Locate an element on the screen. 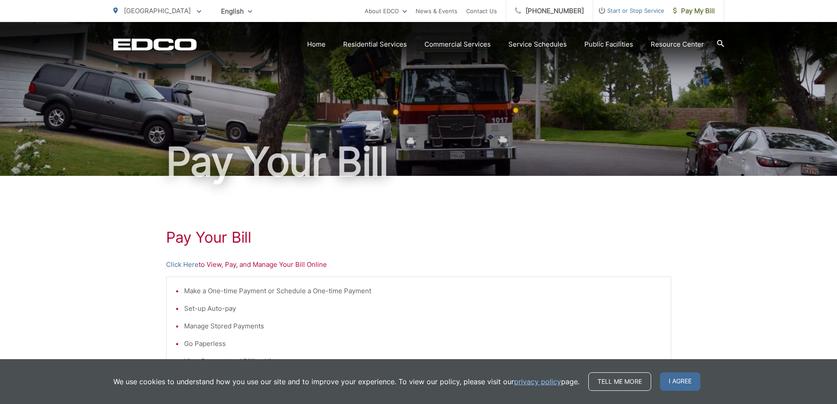 This screenshot has height=404, width=837. li: View Payment and Billing History is located at coordinates (423, 361).